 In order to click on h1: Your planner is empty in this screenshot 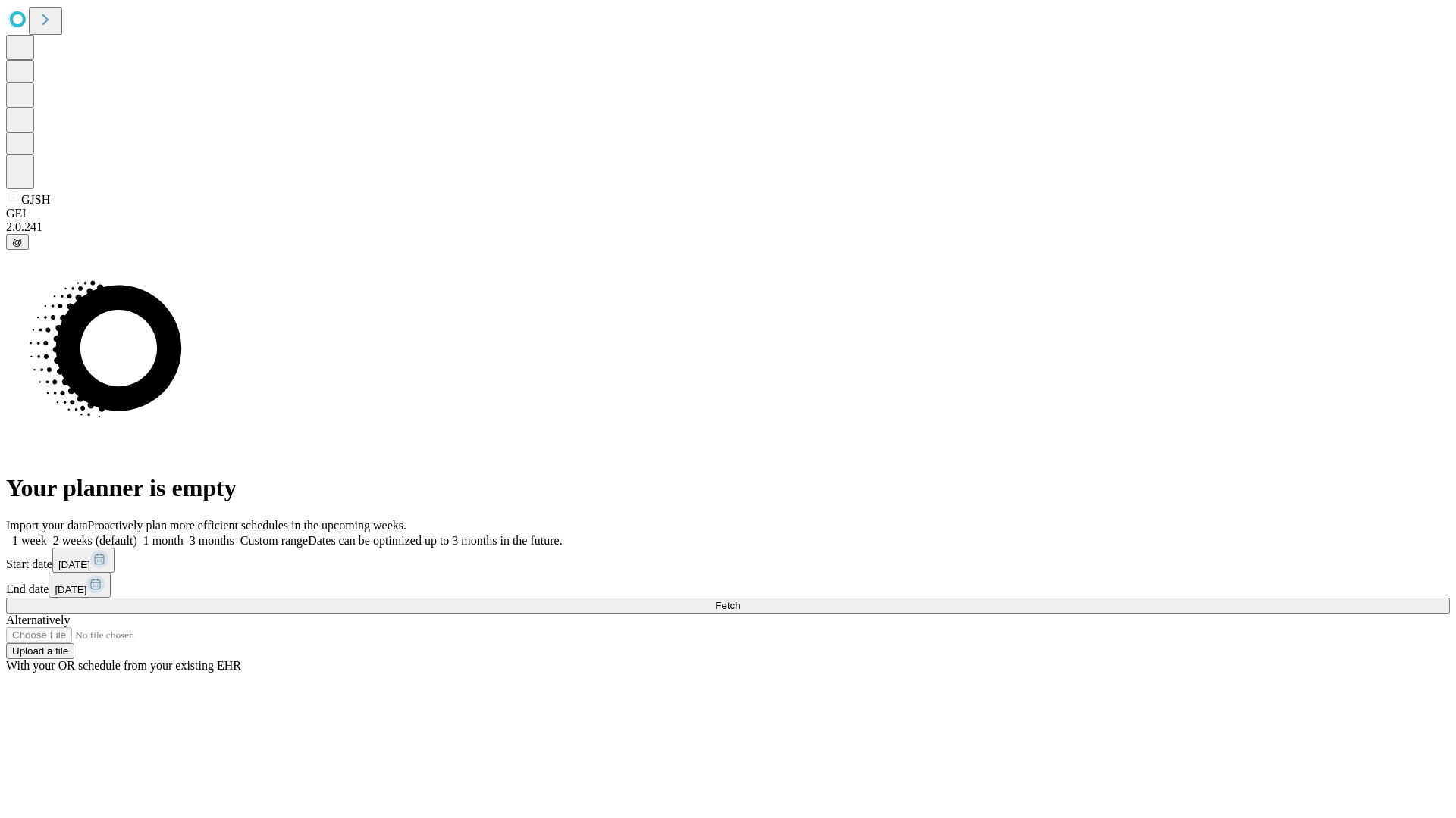, I will do `click(728, 488)`.